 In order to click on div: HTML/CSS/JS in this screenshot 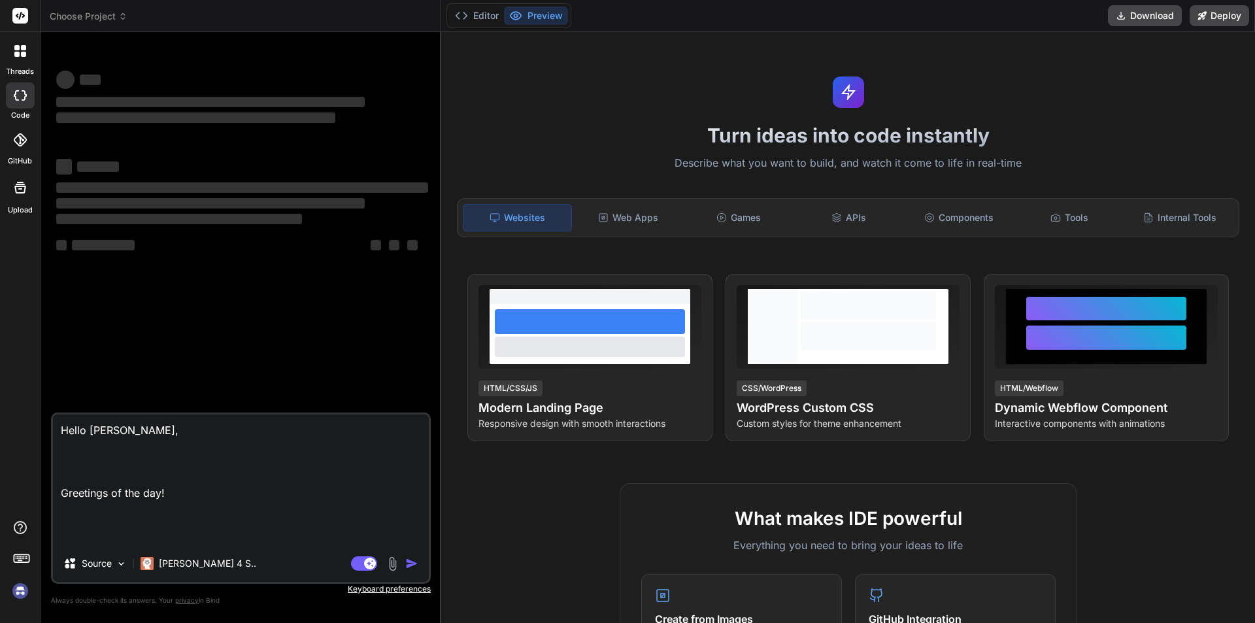, I will do `click(510, 388)`.